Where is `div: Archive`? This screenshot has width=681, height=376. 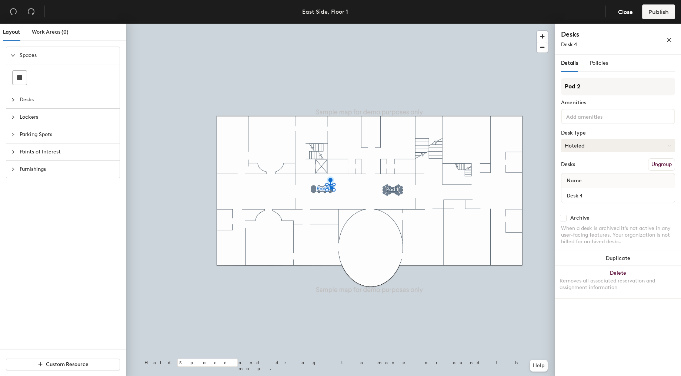 div: Archive is located at coordinates (579, 218).